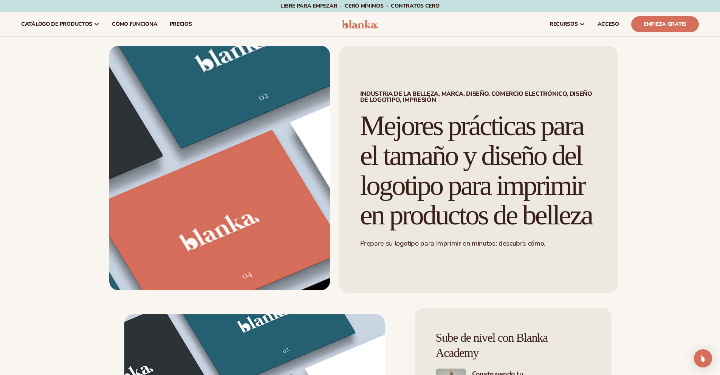 Image resolution: width=720 pixels, height=375 pixels. What do you see at coordinates (665, 24) in the screenshot?
I see `a: Empieza gratis` at bounding box center [665, 24].